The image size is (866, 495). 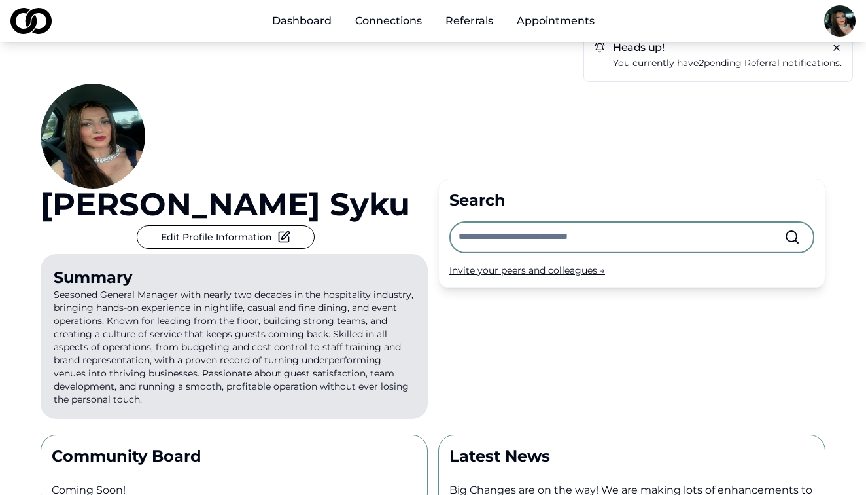 What do you see at coordinates (632, 200) in the screenshot?
I see `div: Search` at bounding box center [632, 200].